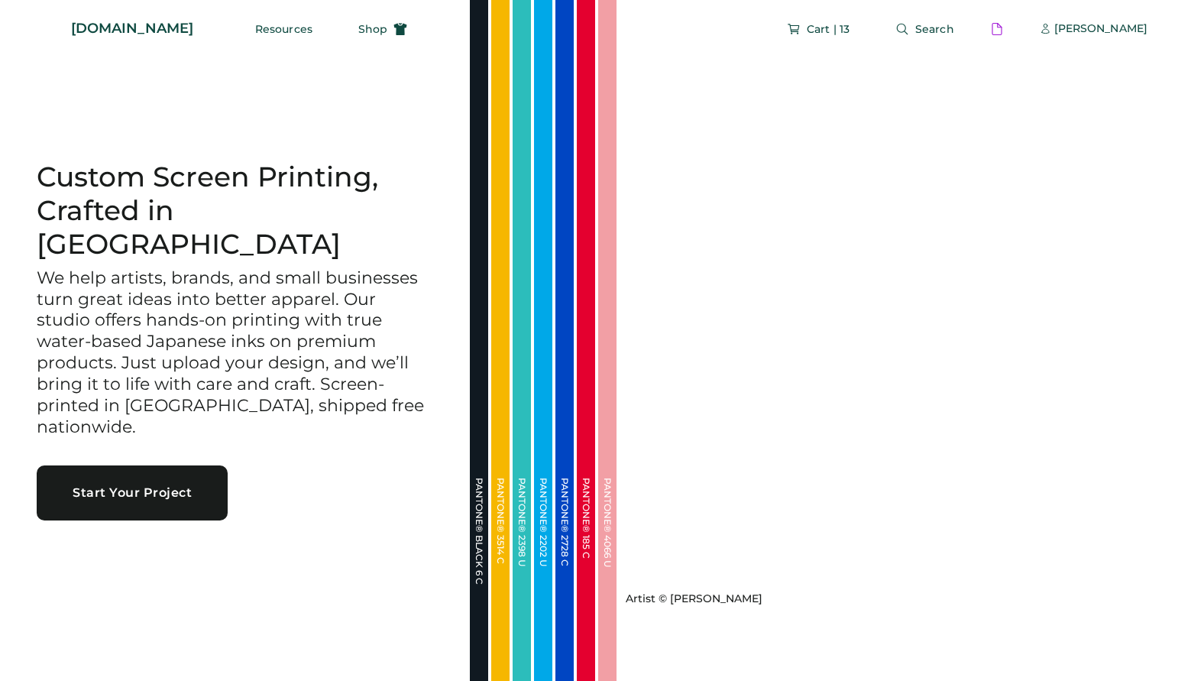 This screenshot has width=1204, height=681. Describe the element at coordinates (51, 28) in the screenshot. I see `img: Rendered Logo - Screens` at that location.